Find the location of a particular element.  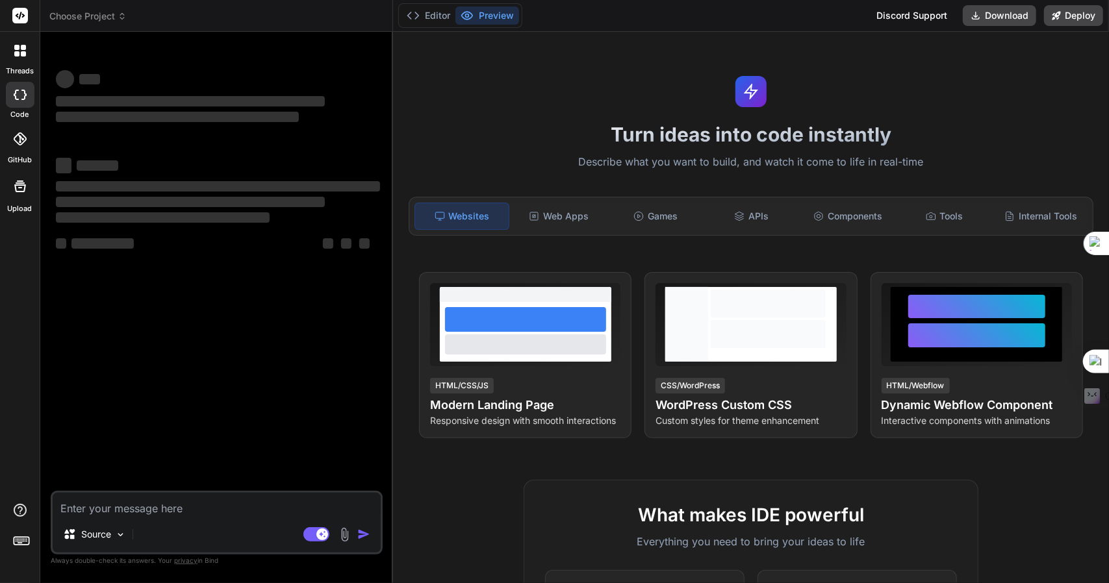

label: GitHub is located at coordinates (19, 160).